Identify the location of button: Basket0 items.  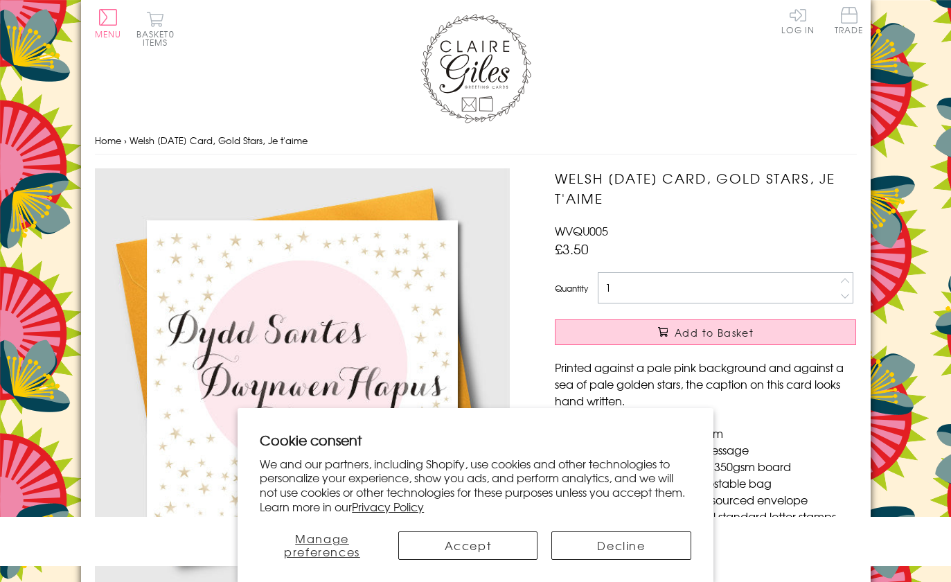
(155, 28).